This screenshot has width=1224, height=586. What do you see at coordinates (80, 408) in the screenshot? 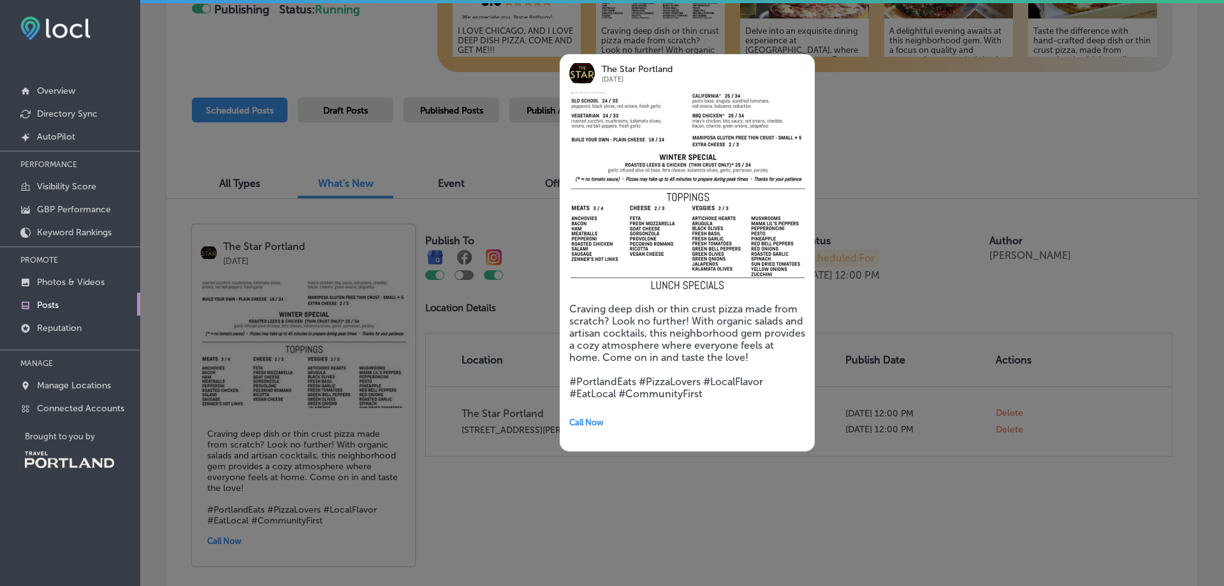
I see `p: Connected Accounts` at bounding box center [80, 408].